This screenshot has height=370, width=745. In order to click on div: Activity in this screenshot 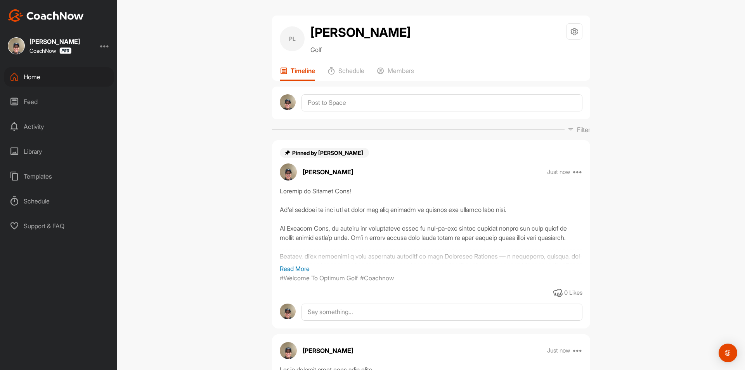, I will do `click(59, 126)`.